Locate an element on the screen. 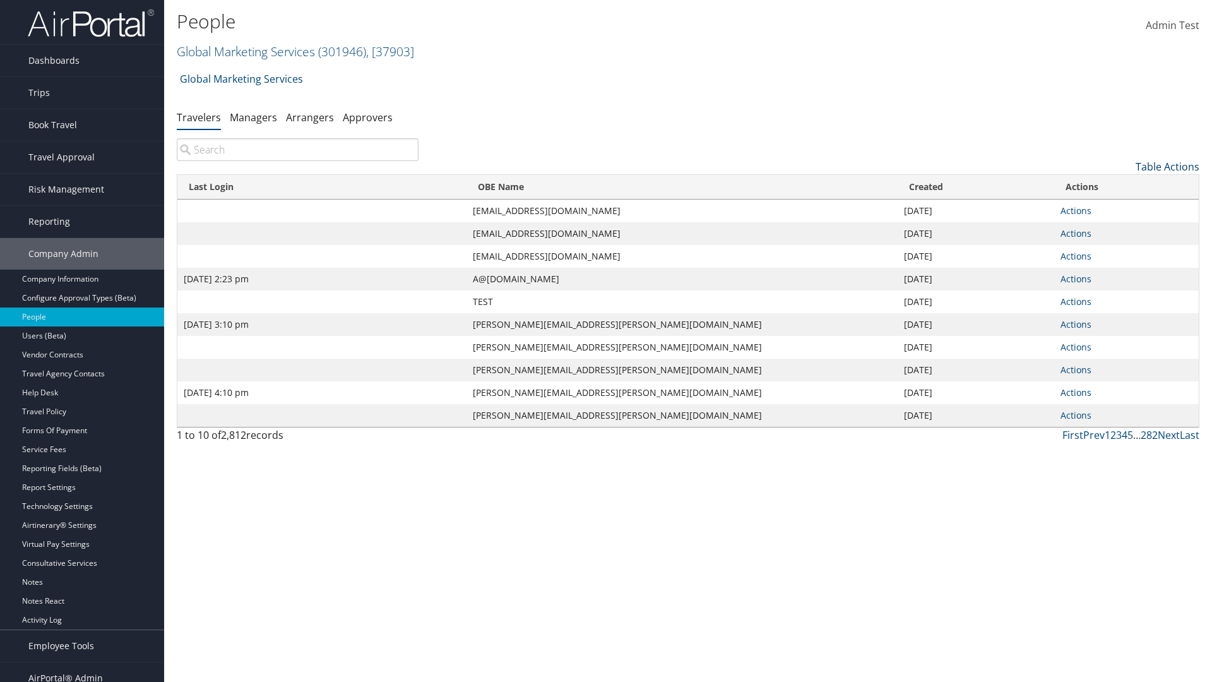 The height and width of the screenshot is (682, 1212). h1: People is located at coordinates (518, 21).